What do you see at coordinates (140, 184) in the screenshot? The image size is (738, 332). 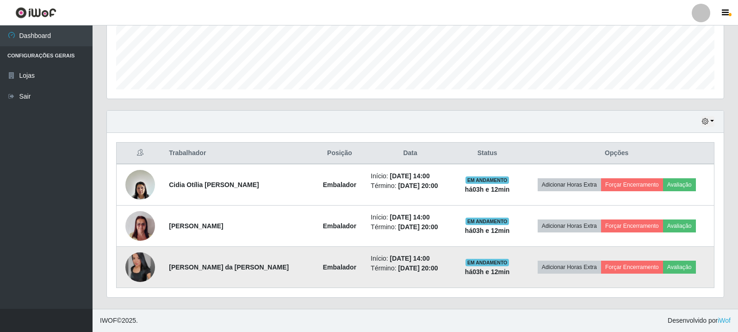 I see `img: 1690487685999.jpeg` at bounding box center [140, 184].